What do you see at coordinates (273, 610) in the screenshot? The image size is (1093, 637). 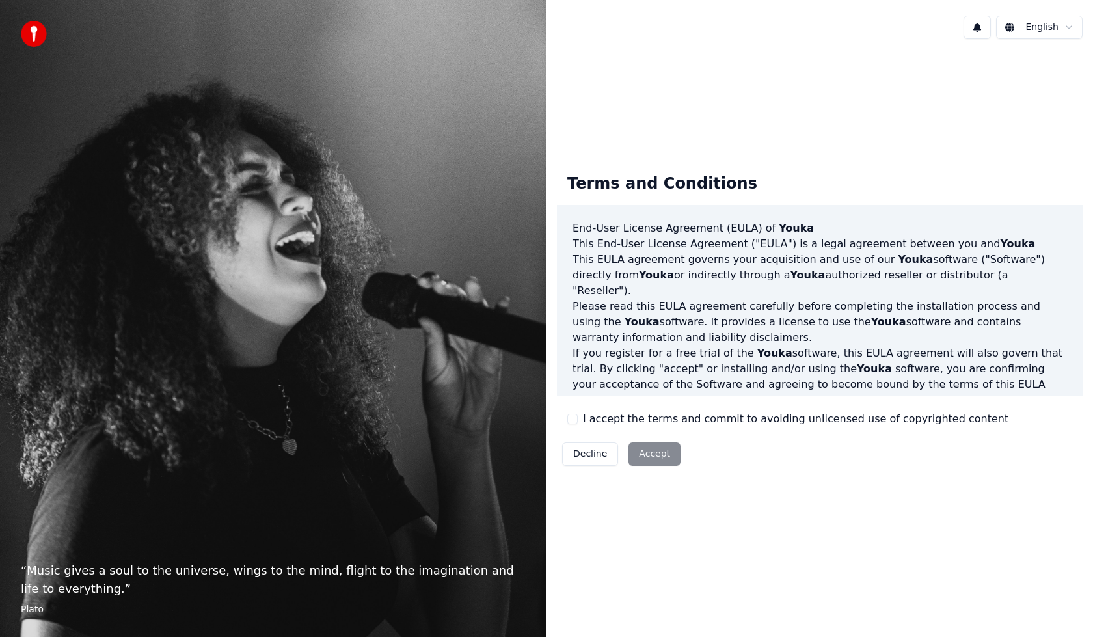 I see `footer: Plato` at bounding box center [273, 610].